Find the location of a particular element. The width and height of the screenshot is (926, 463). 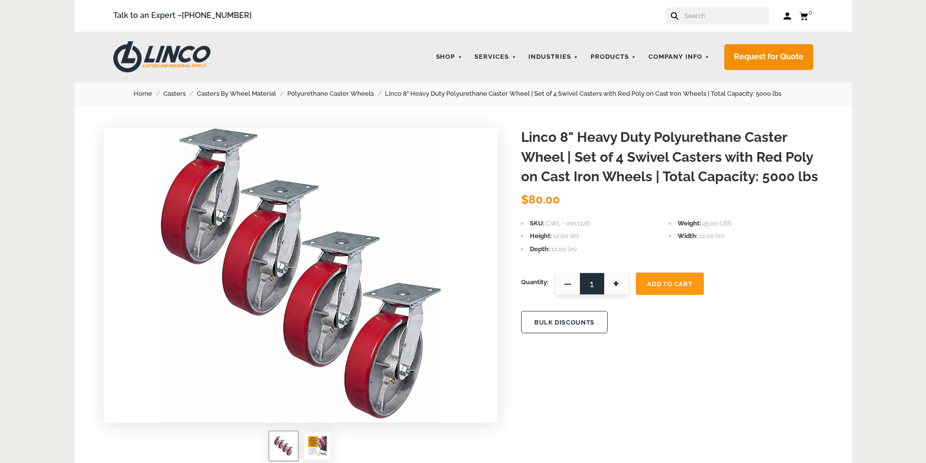

a: Home is located at coordinates (148, 94).